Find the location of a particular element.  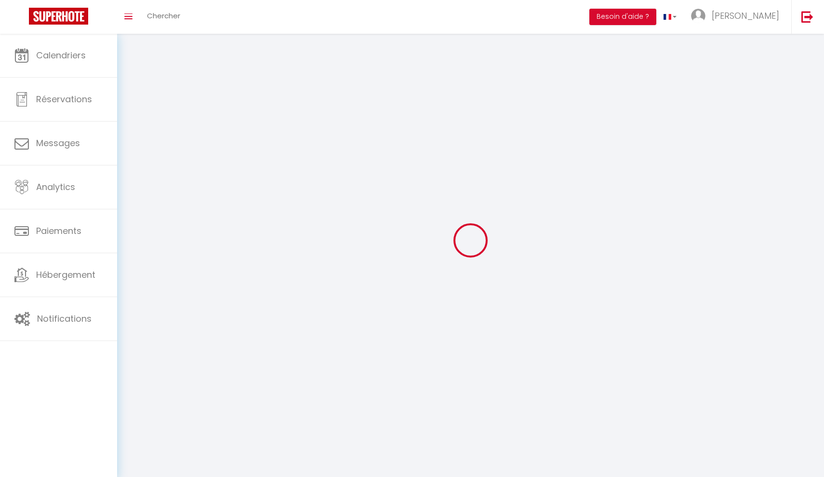

span: Notifications is located at coordinates (64, 318).